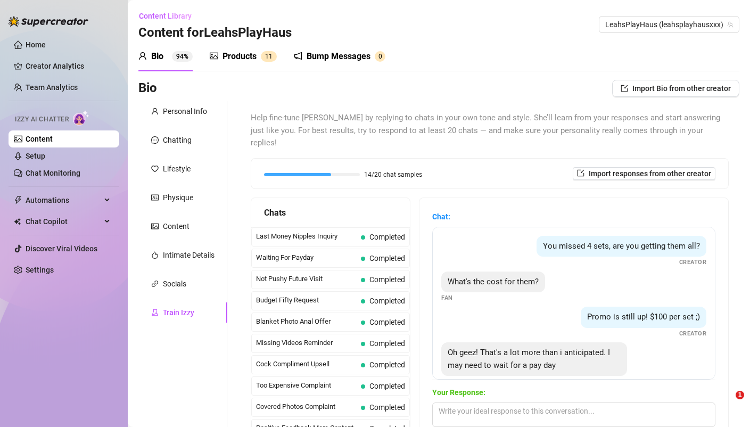 The image size is (750, 427). What do you see at coordinates (215, 33) in the screenshot?
I see `h3: Content for LeahsPlayHaus` at bounding box center [215, 33].